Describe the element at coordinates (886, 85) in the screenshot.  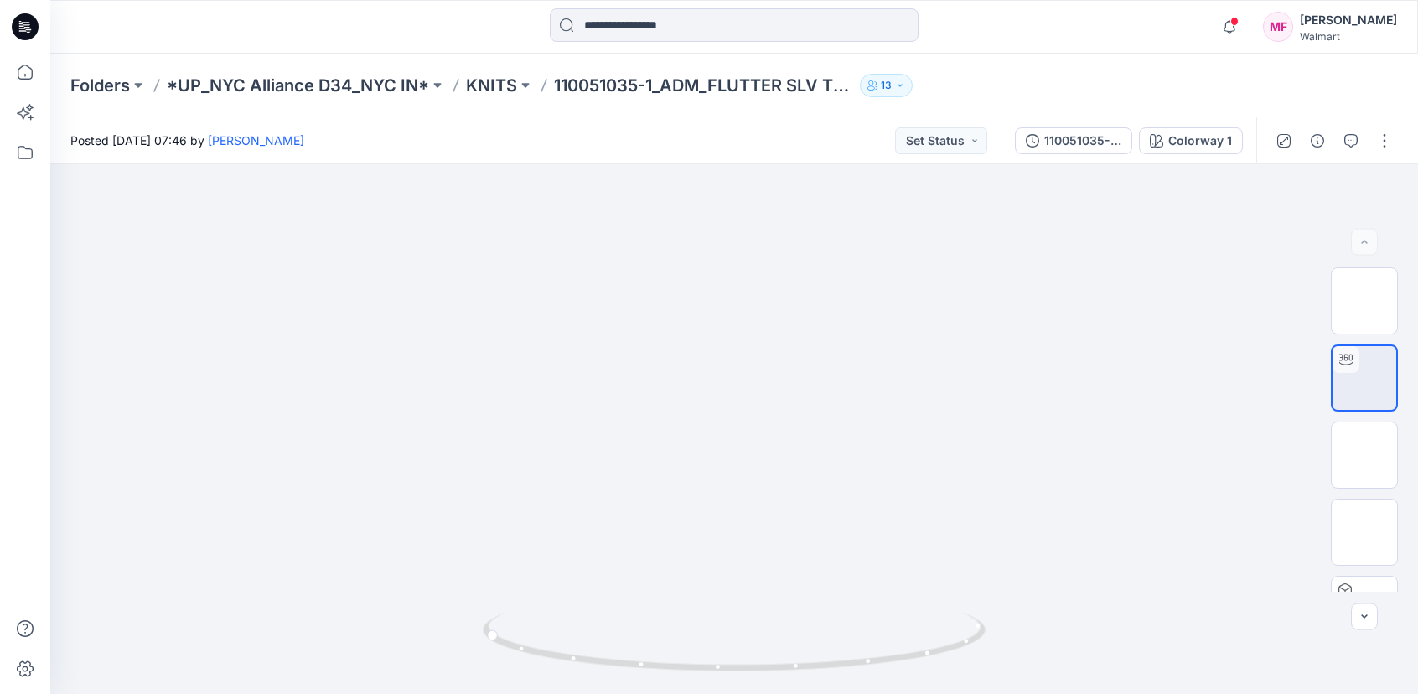
I see `p: 13` at that location.